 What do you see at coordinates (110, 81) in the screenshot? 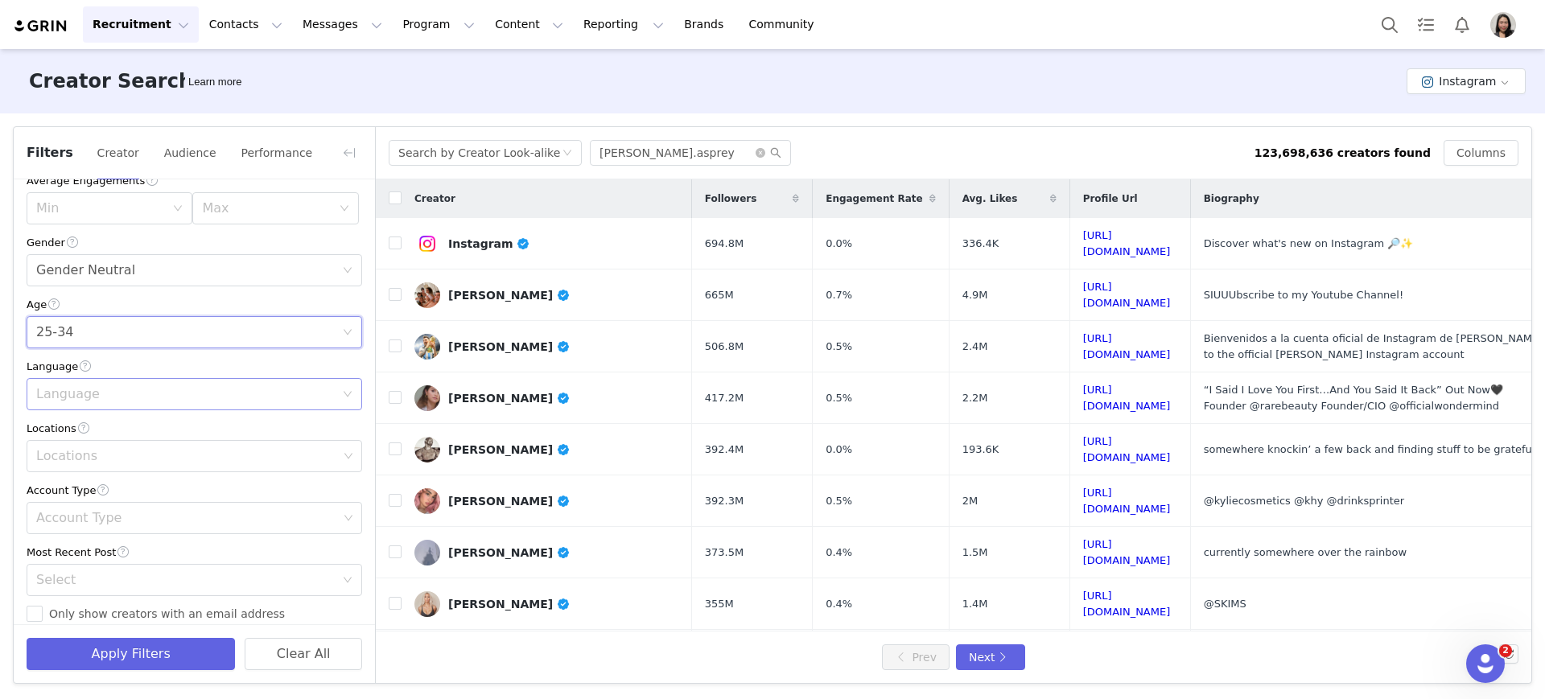
I see `h3: Creator Search` at bounding box center [110, 81].